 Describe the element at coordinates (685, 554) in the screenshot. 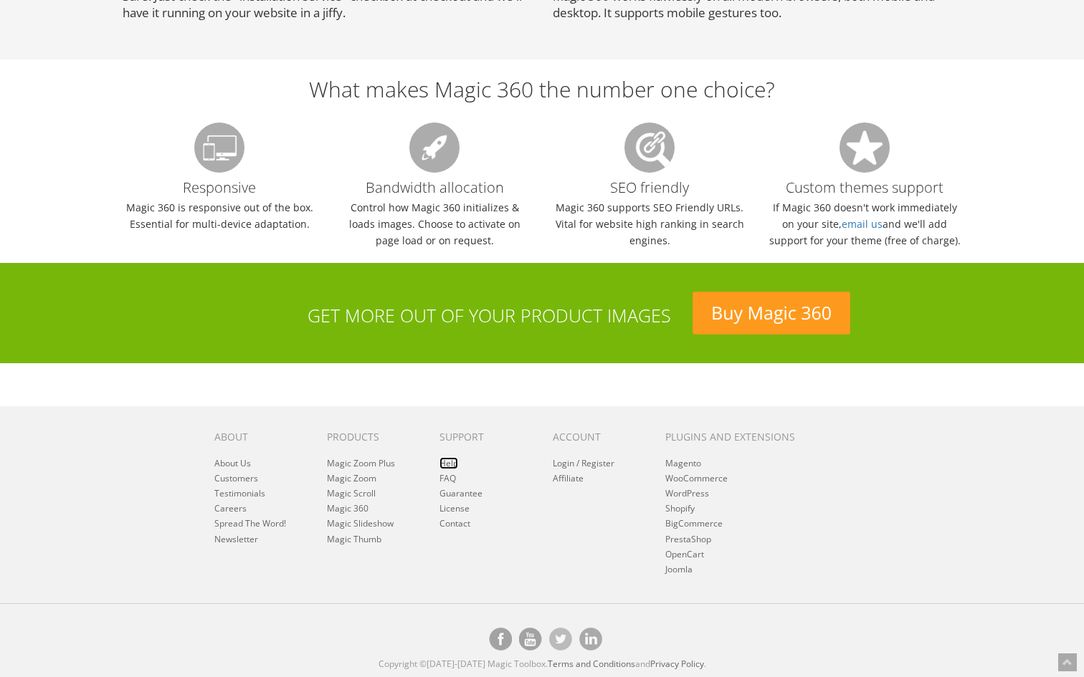

I see `a: OpenCart` at that location.